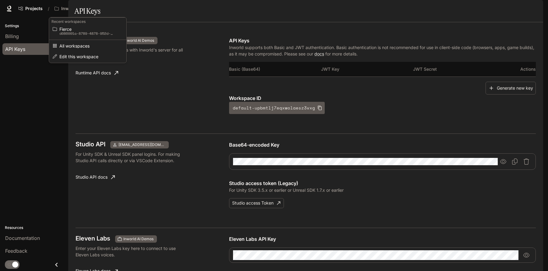  I want to click on p: d086001a-8789-4878-952d-cc89126aecf8, so click(87, 33).